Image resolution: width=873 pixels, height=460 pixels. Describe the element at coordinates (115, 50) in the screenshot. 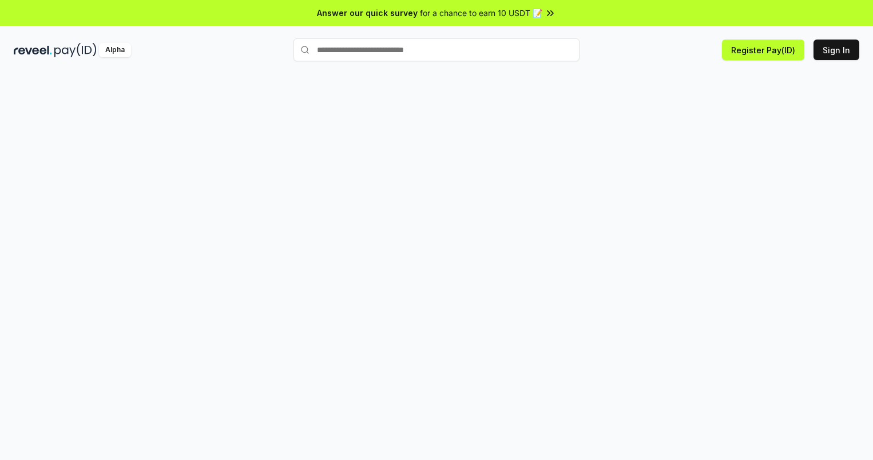

I see `div: Alpha` at that location.